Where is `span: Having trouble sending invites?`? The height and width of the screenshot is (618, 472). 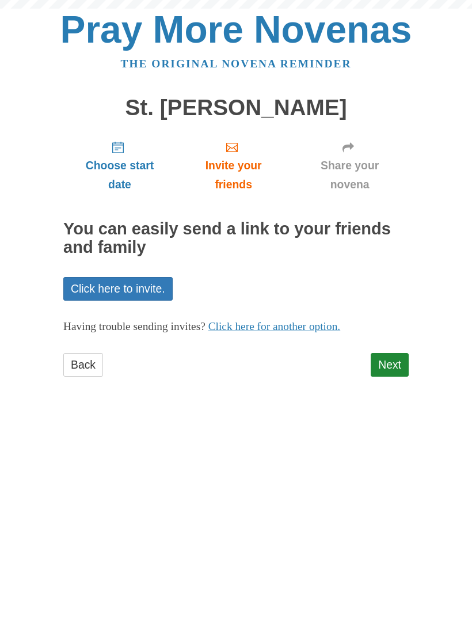 span: Having trouble sending invites? is located at coordinates (134, 326).